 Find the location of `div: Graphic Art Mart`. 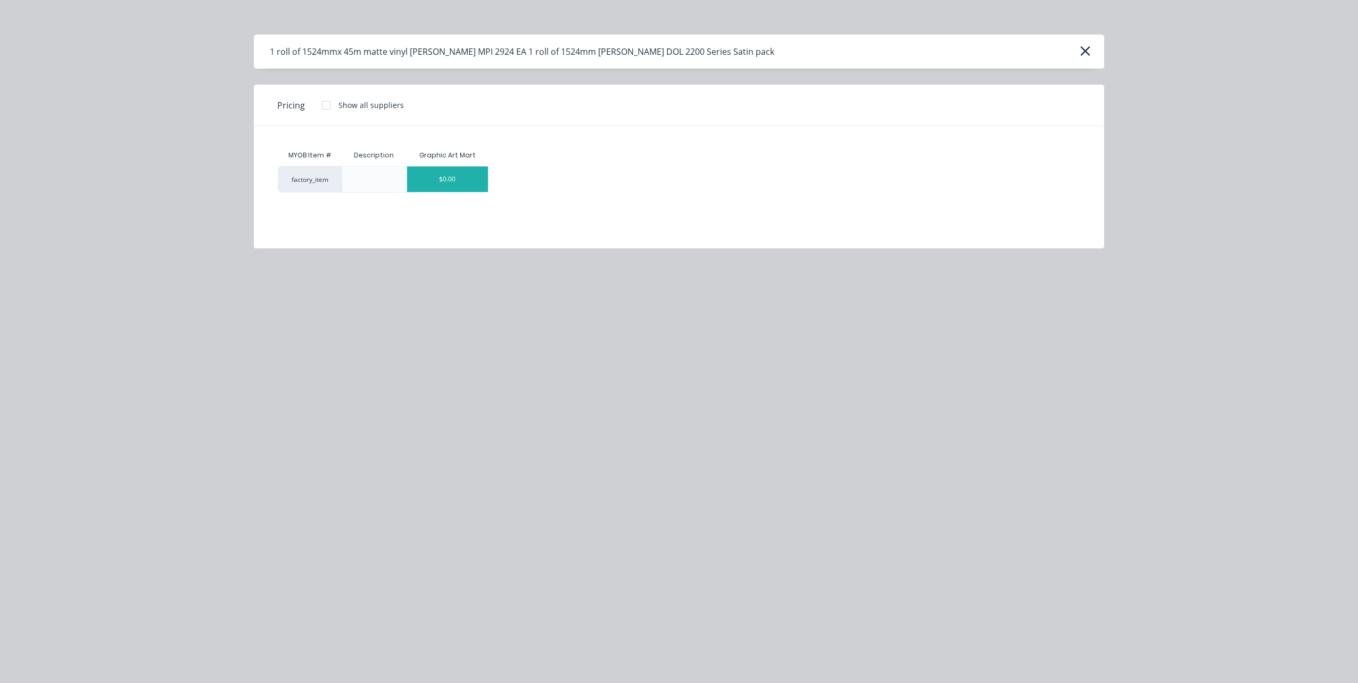

div: Graphic Art Mart is located at coordinates (448, 155).